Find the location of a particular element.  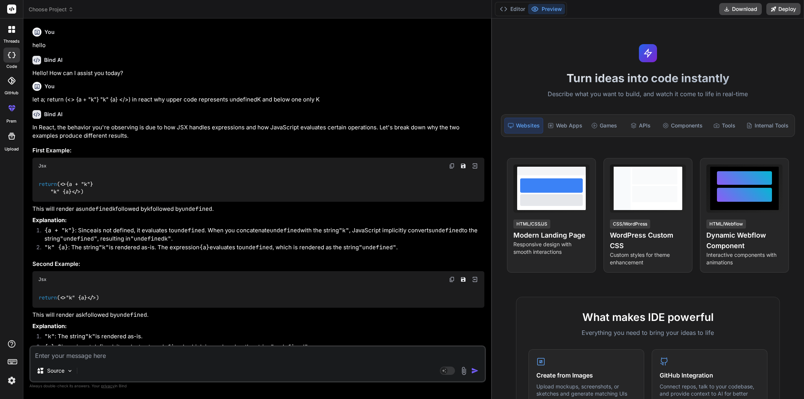

p: Custom styles for theme enhancement is located at coordinates (648, 259).